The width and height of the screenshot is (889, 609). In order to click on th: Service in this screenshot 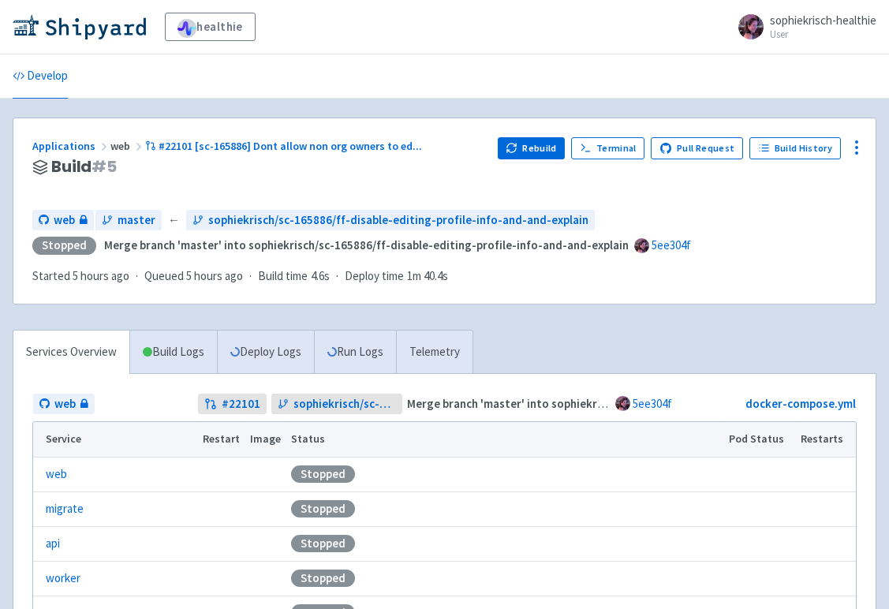, I will do `click(115, 439)`.